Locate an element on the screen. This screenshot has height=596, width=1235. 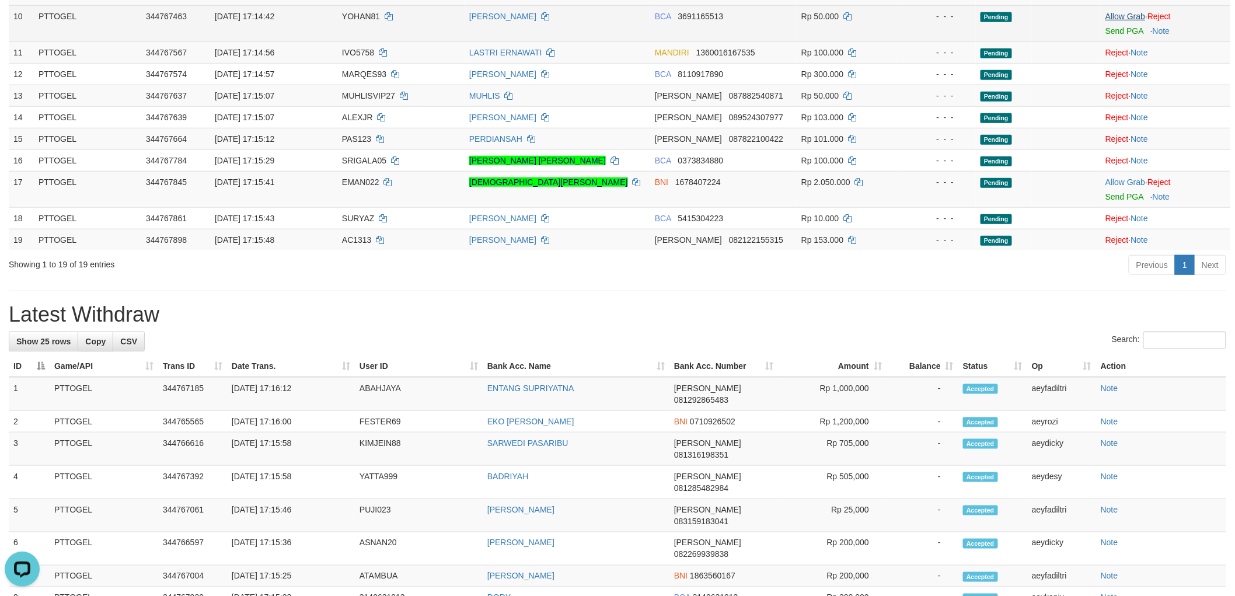
td: 16 is located at coordinates (21, 160).